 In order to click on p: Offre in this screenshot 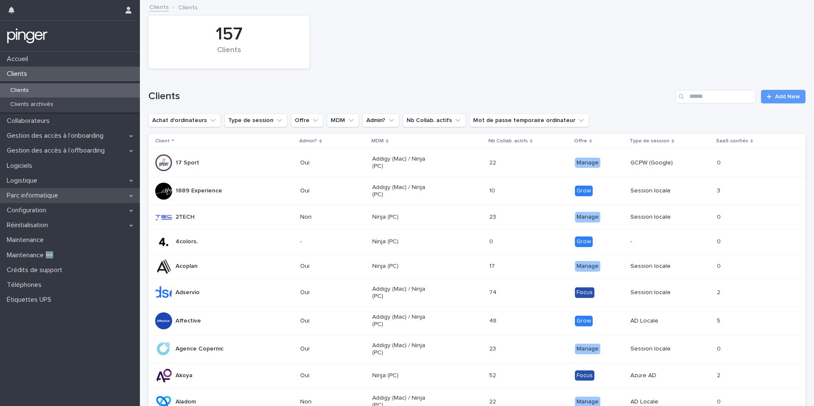, I will do `click(581, 141)`.